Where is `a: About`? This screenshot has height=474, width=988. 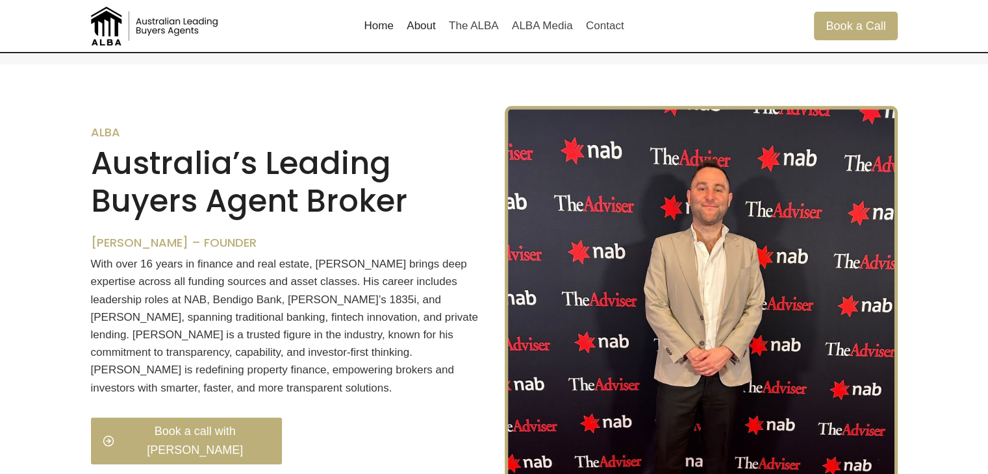 a: About is located at coordinates (421, 26).